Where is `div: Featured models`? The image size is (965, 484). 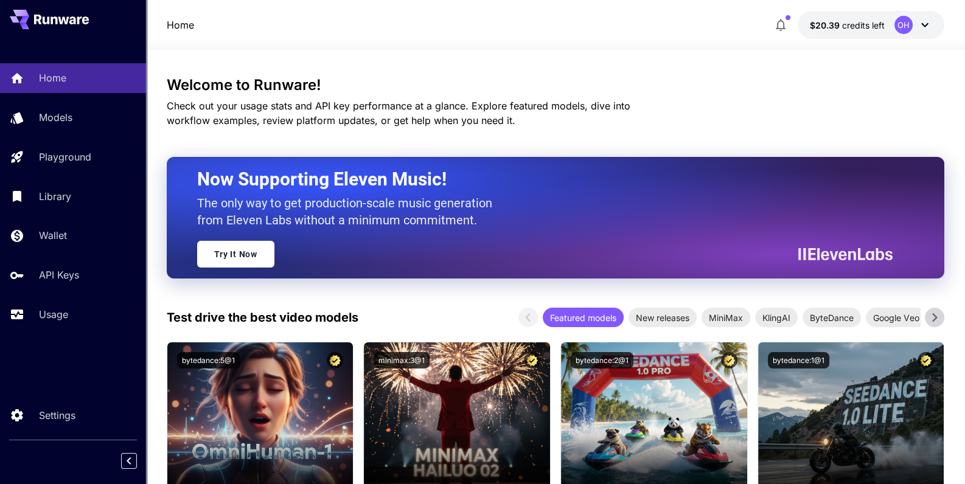
div: Featured models is located at coordinates (583, 318).